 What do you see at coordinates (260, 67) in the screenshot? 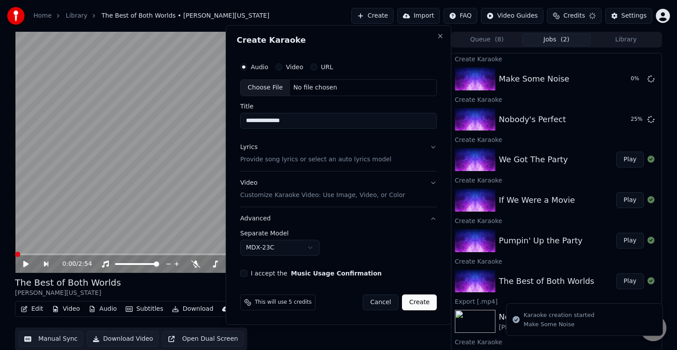
I see `label: Audio` at bounding box center [260, 67].